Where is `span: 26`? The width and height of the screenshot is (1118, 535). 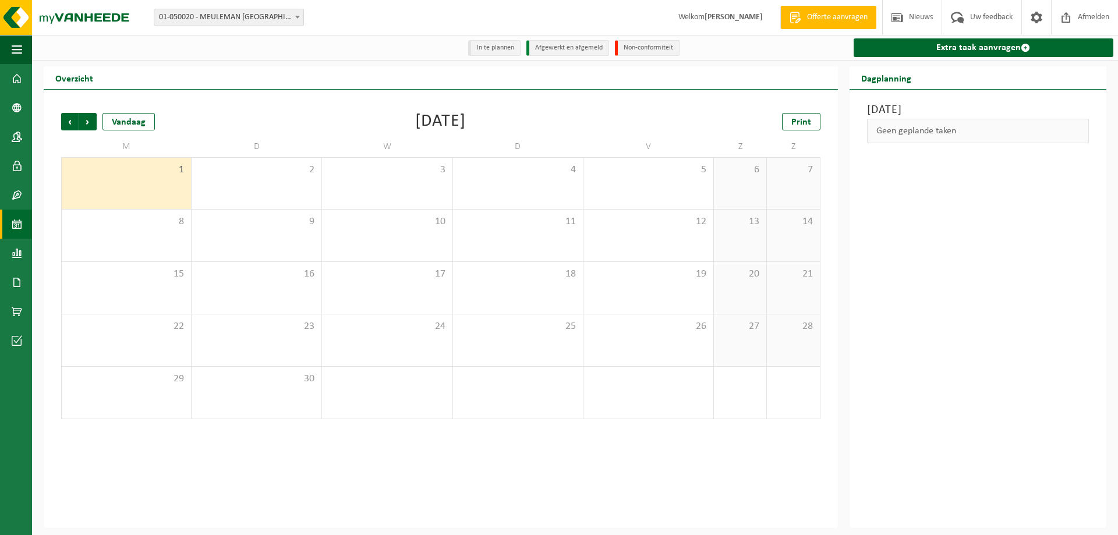 span: 26 is located at coordinates (648, 327).